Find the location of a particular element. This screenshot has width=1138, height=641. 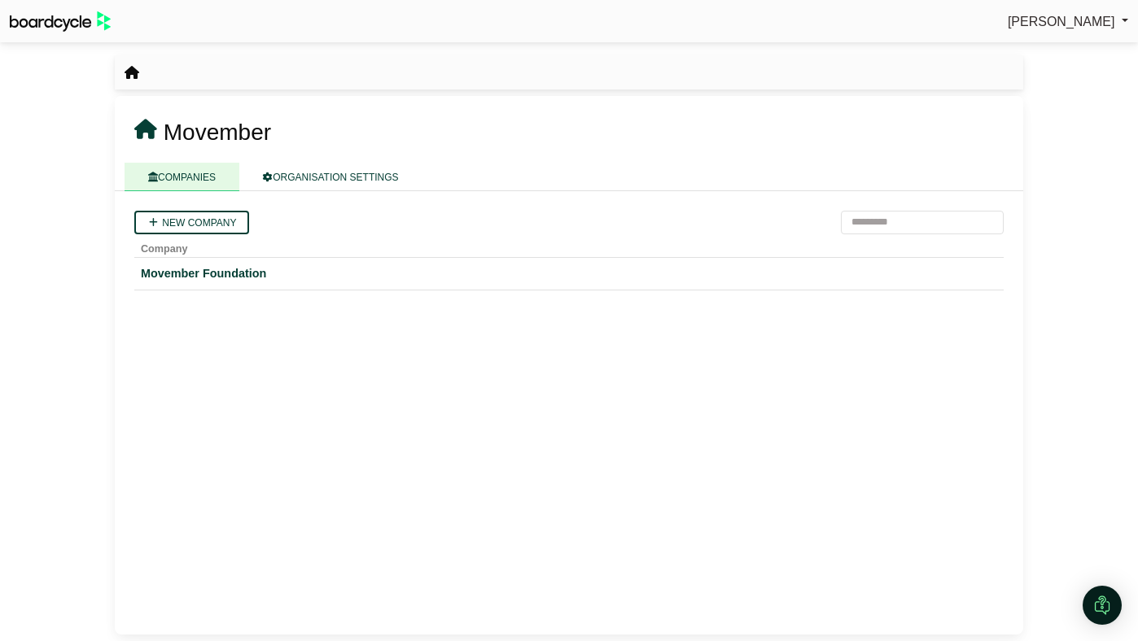

img: BoardcycleBlackGreen-aaafeed430059cb809a45853b8cf6d952af9d84e6e89e1f1685b34bfd5cb7d64.svg is located at coordinates (60, 21).